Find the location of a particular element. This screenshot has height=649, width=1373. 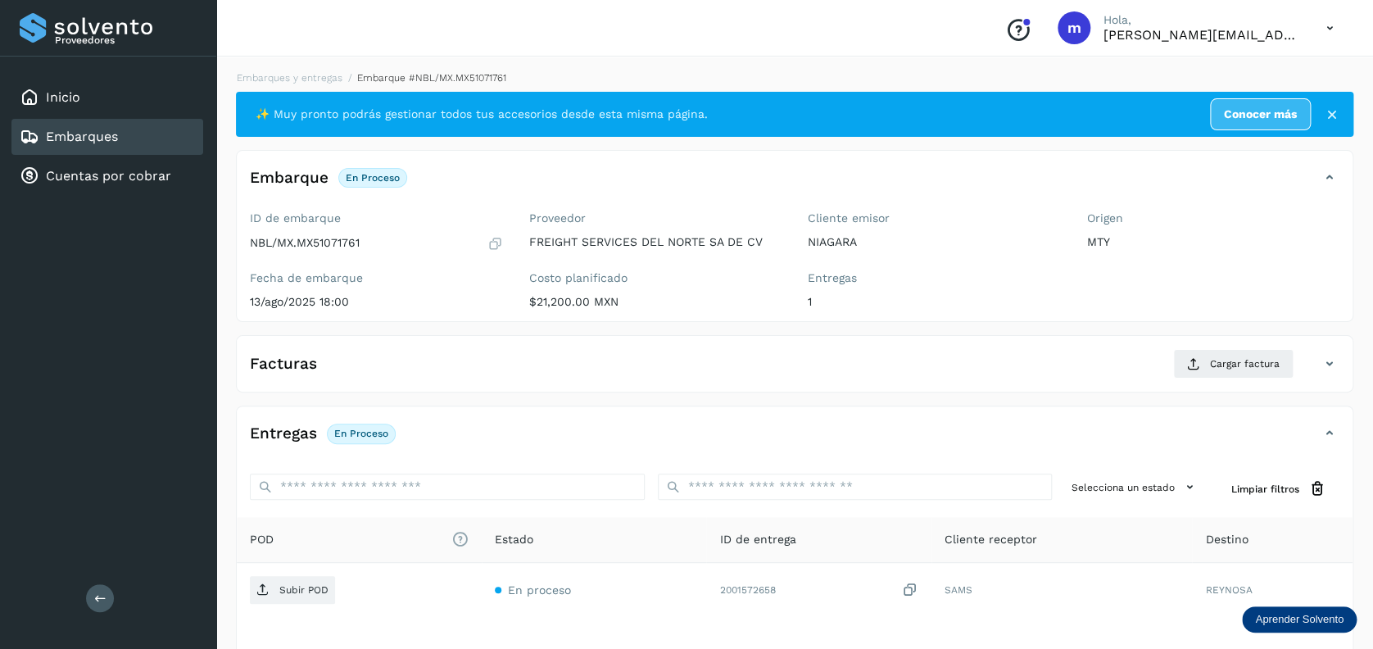

div: EntregasEn proceso is located at coordinates (795, 440).